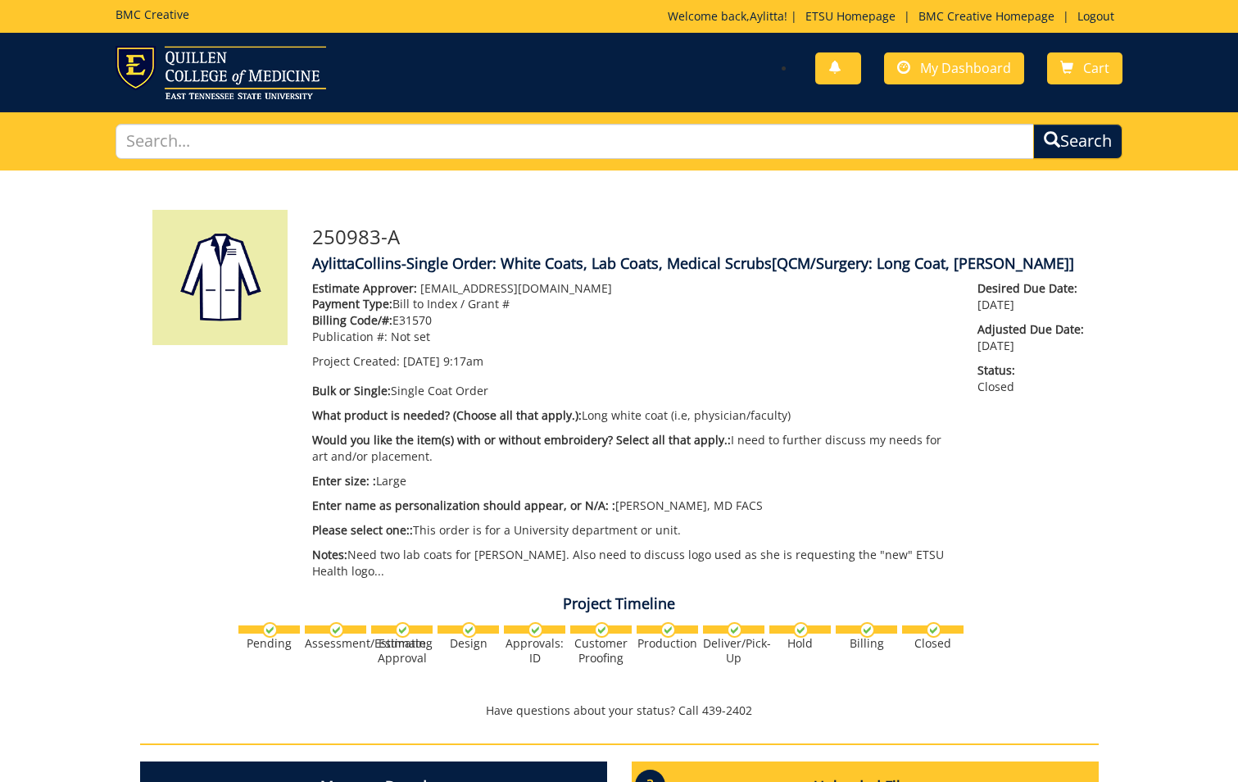  I want to click on span: Publication #:, so click(350, 336).